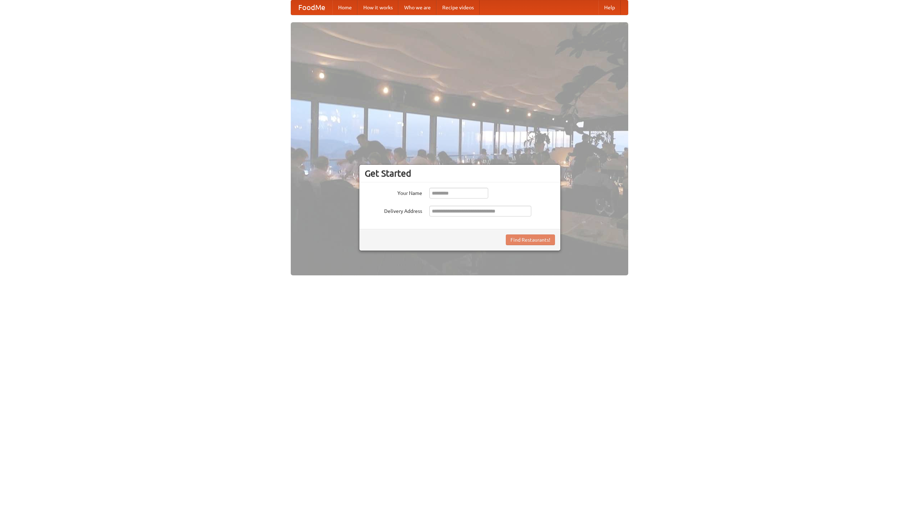 The height and width of the screenshot is (508, 919). What do you see at coordinates (418, 8) in the screenshot?
I see `a: Who we are` at bounding box center [418, 8].